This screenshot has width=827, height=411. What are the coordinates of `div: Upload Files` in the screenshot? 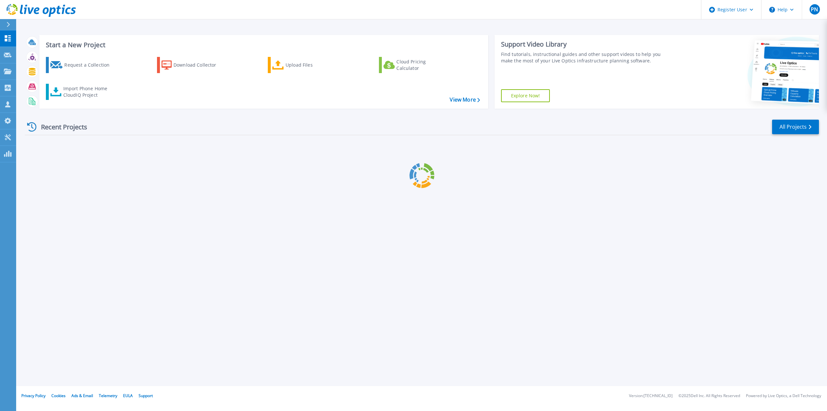 It's located at (312, 65).